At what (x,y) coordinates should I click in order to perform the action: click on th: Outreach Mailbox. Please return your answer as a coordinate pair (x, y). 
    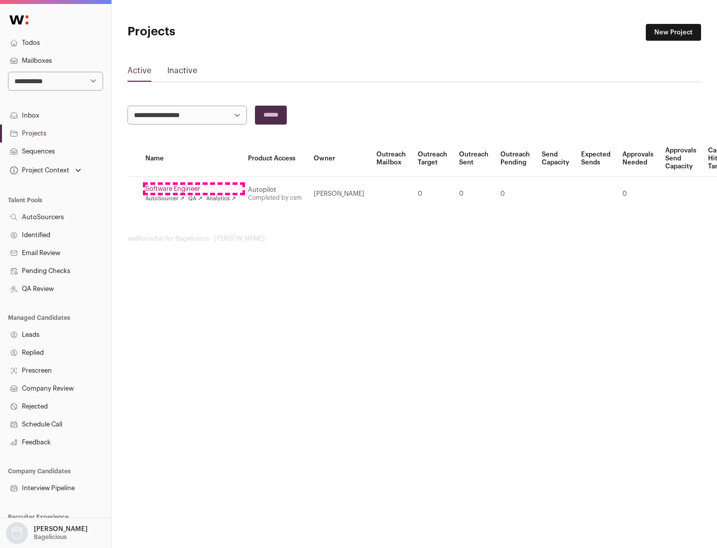
    Looking at the image, I should click on (391, 158).